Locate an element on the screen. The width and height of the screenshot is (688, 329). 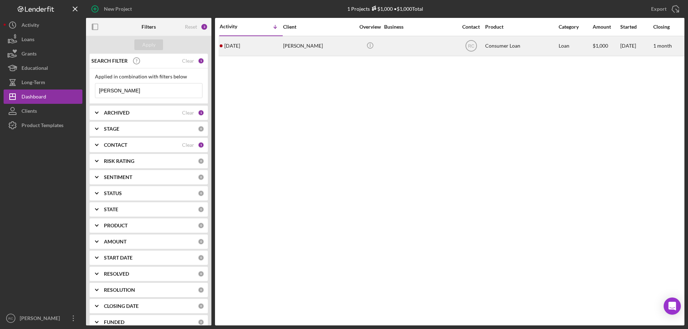
button: Long-Term is located at coordinates (43, 82).